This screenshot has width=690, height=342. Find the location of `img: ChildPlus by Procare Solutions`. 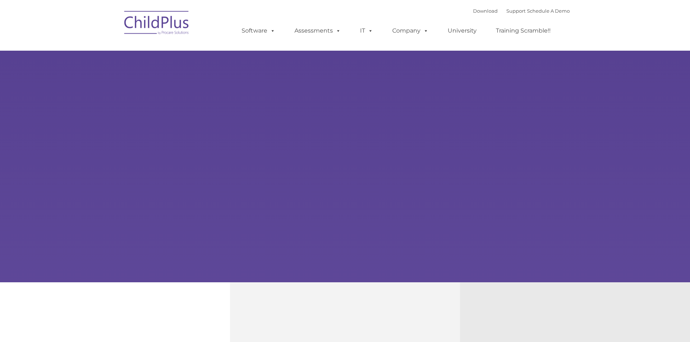

img: ChildPlus by Procare Solutions is located at coordinates (157, 24).